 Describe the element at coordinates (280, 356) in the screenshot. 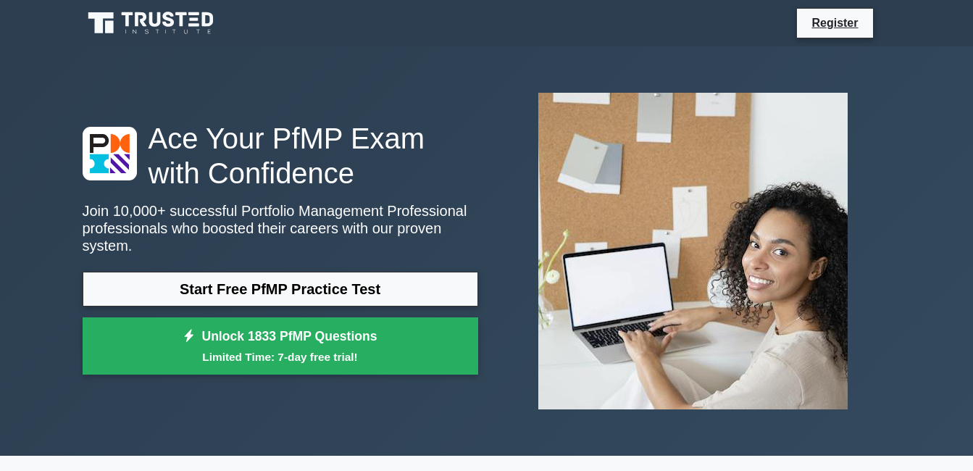

I see `small: Limited Time: 7-day free trial!` at that location.